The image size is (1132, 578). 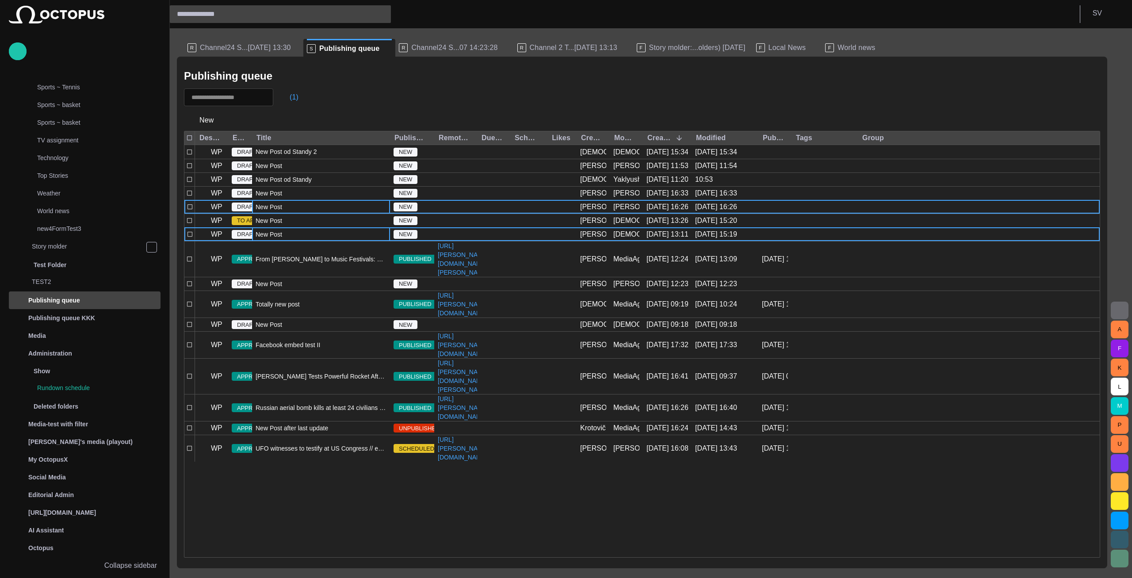 What do you see at coordinates (99, 158) in the screenshot?
I see `p: Technology` at bounding box center [99, 158].